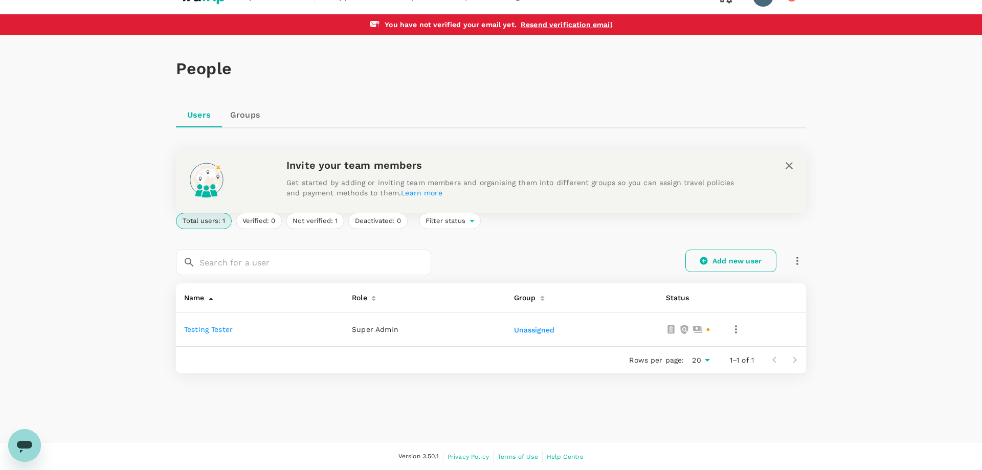 The image size is (982, 470). Describe the element at coordinates (491, 69) in the screenshot. I see `h1: People` at that location.